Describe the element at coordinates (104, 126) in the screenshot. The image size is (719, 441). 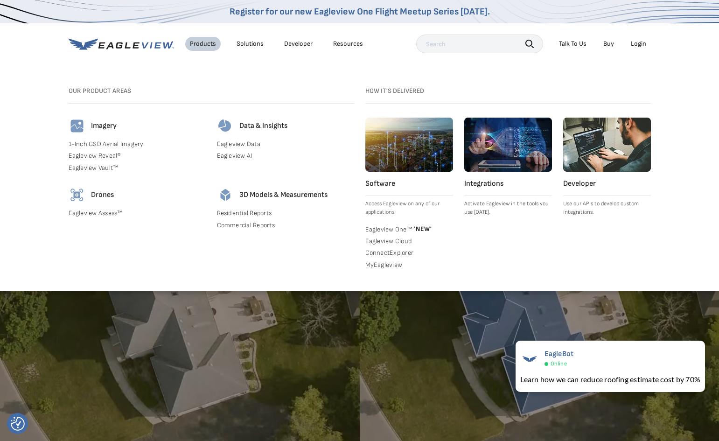
I see `h4: Imagery` at that location.